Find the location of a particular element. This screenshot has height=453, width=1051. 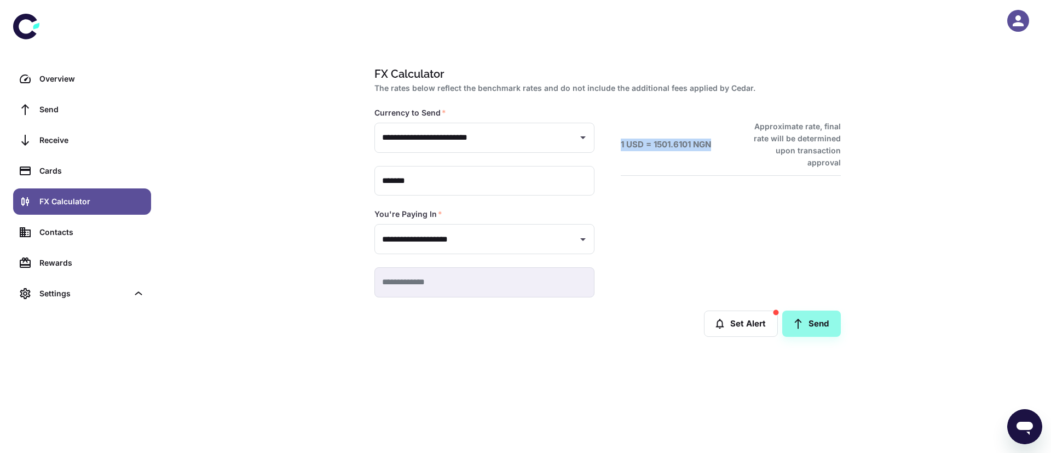

h1: FX Calculator is located at coordinates (605, 74).